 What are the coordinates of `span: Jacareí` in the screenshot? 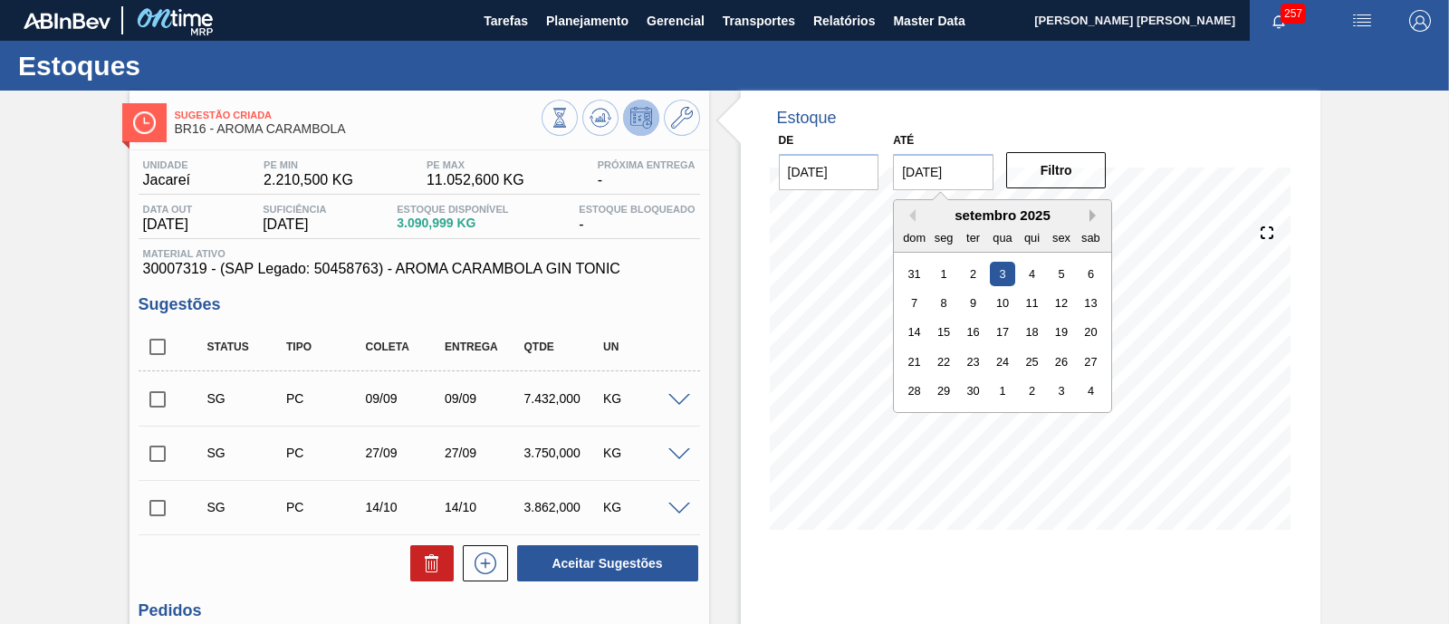 It's located at (167, 180).